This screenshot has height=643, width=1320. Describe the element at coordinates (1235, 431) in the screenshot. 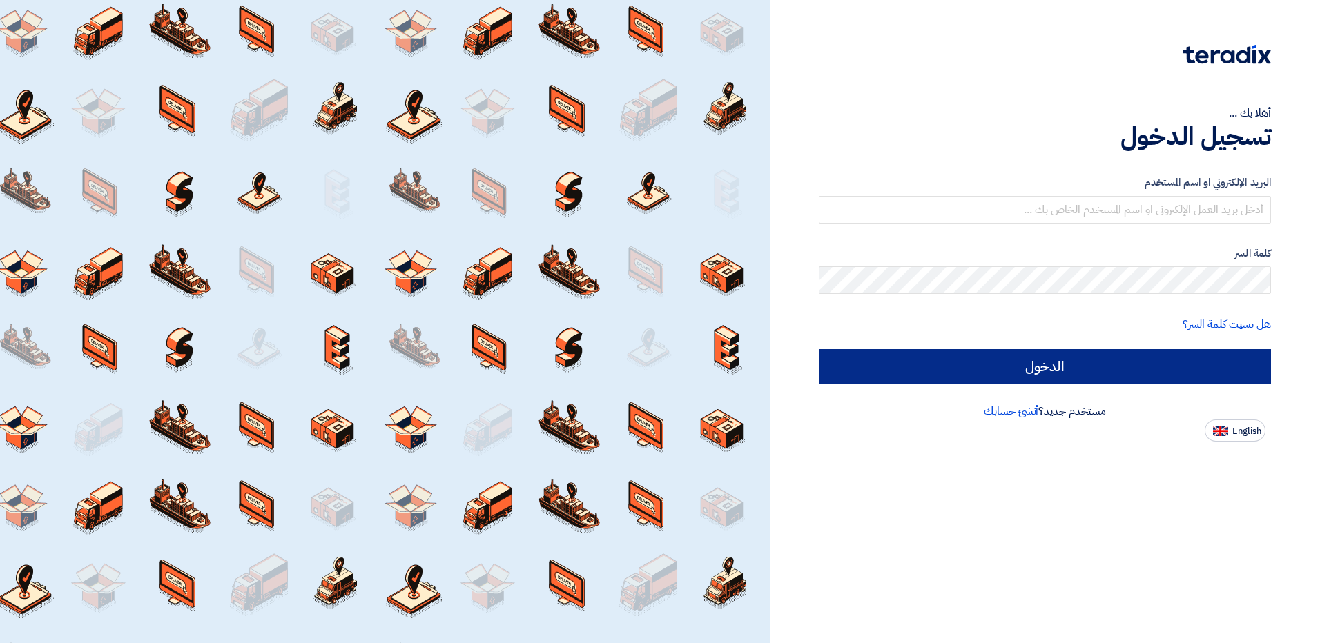

I see `button: English` at that location.